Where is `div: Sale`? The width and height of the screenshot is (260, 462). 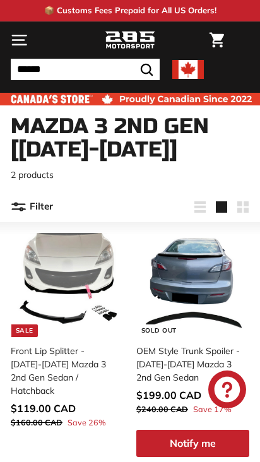 div: Sale is located at coordinates (25, 331).